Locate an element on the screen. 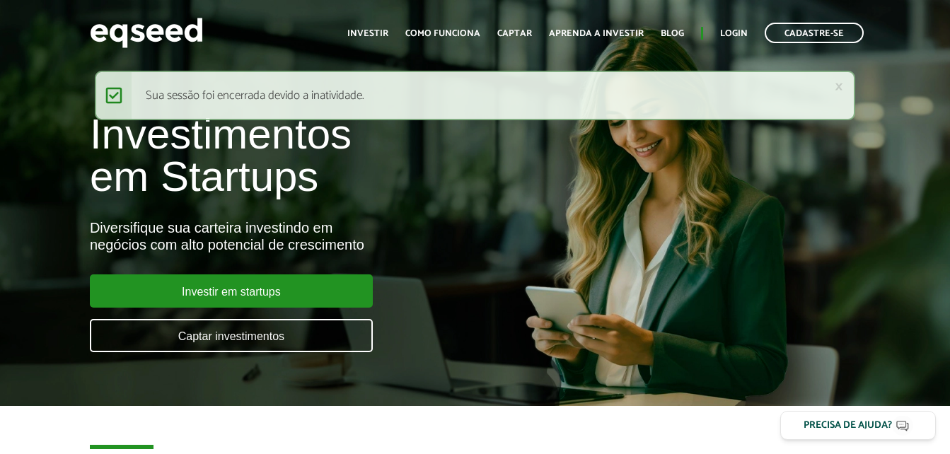 This screenshot has height=454, width=950. img: EqSeed is located at coordinates (146, 33).